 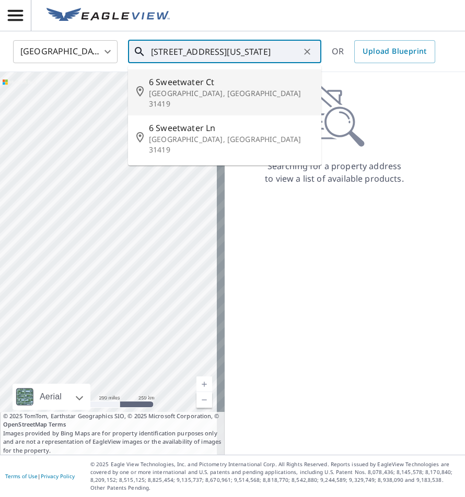 What do you see at coordinates (334, 172) in the screenshot?
I see `p: Searching for a property address to view a list of available products.` at bounding box center [334, 172].